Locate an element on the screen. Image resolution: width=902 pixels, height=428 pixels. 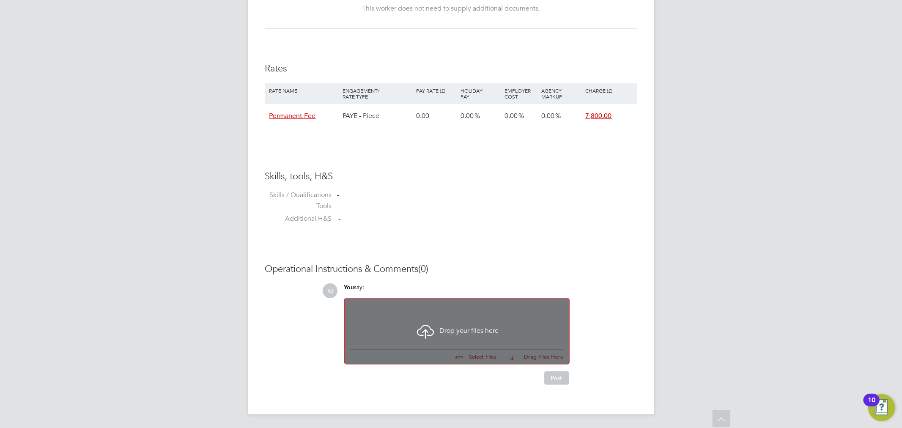
button: Drag Files Here is located at coordinates (533, 357).